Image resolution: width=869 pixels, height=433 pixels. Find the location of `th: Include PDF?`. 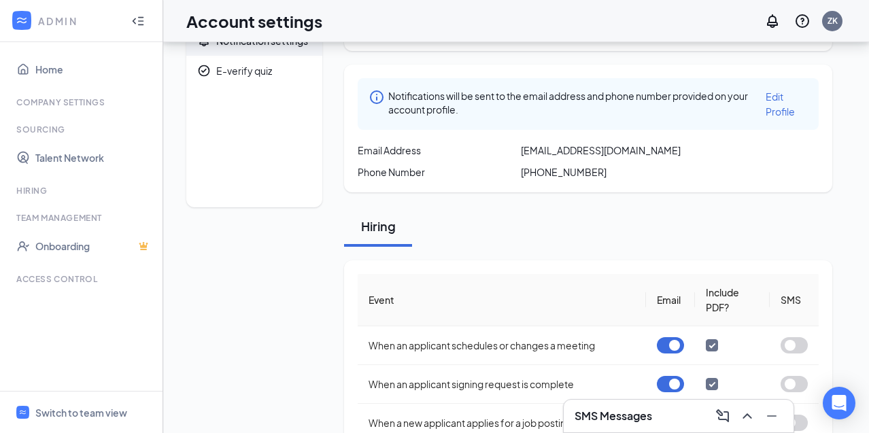

th: Include PDF? is located at coordinates (732, 300).